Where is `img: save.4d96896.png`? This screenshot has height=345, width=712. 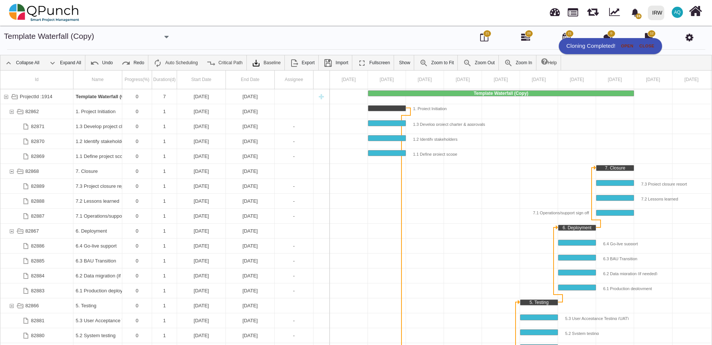 img: save.4d96896.png is located at coordinates (328, 63).